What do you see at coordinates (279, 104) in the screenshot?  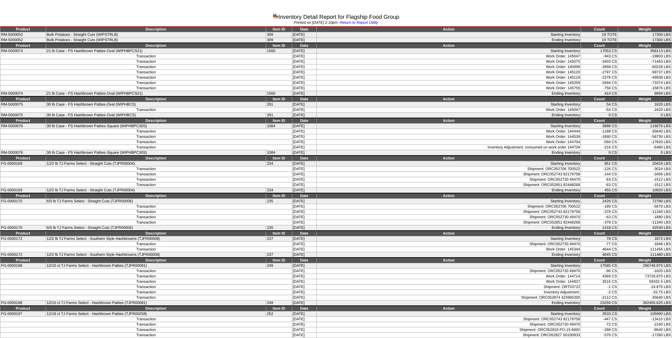 I see `td: 291` at bounding box center [279, 104].